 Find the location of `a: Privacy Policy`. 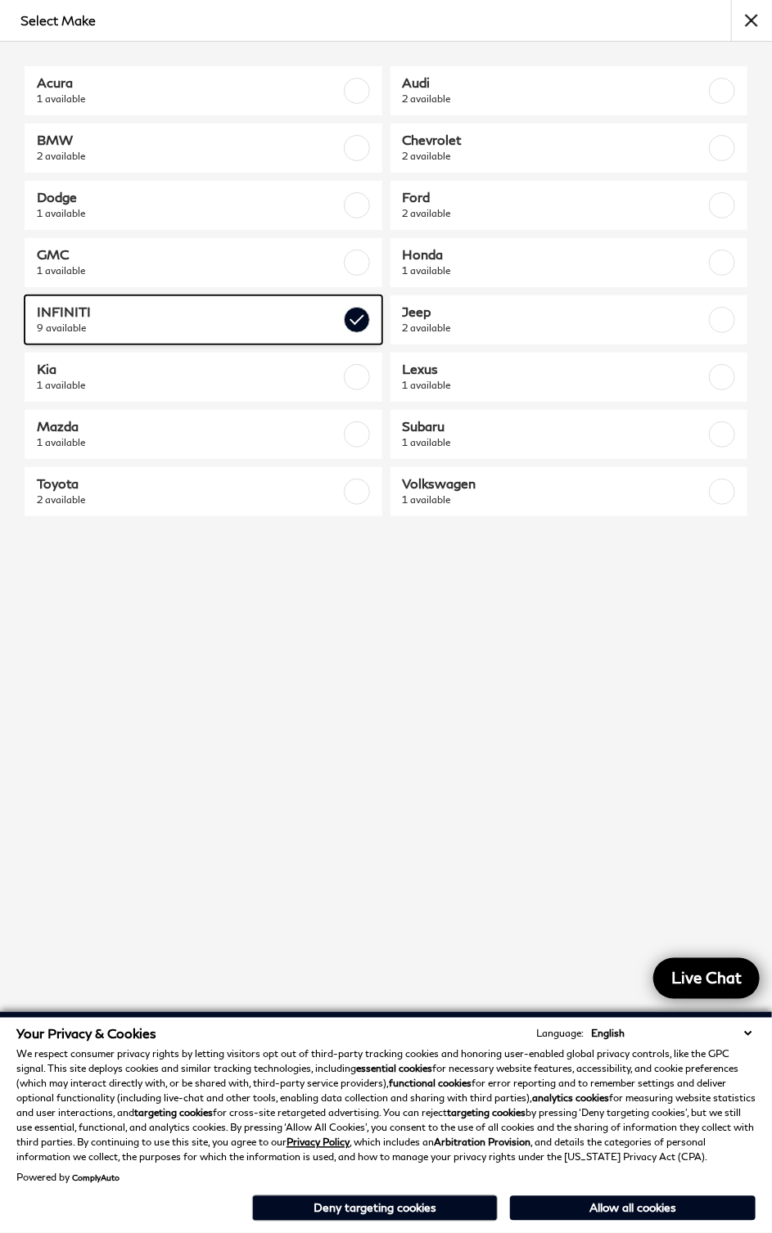

a: Privacy Policy is located at coordinates (318, 1143).